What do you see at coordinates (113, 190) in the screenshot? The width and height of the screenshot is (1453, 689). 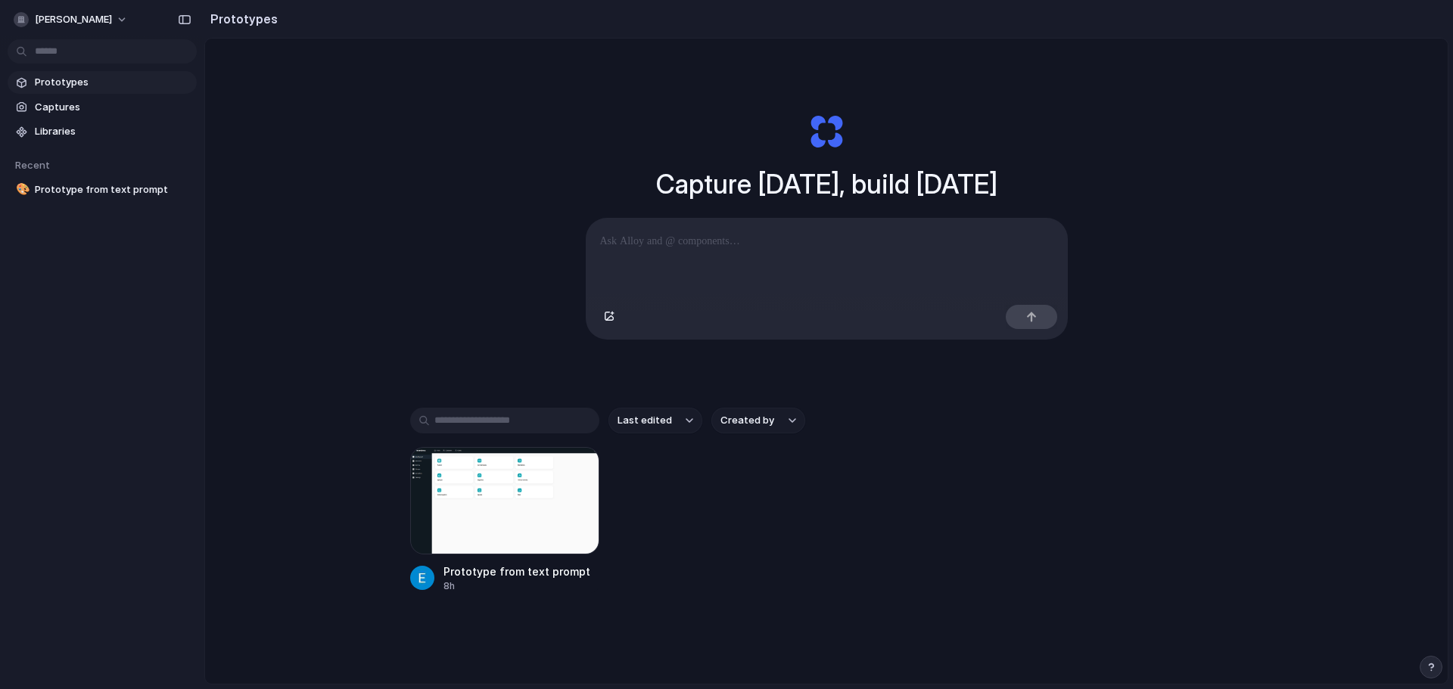 I see `span: Prototype from text prompt` at bounding box center [113, 190].